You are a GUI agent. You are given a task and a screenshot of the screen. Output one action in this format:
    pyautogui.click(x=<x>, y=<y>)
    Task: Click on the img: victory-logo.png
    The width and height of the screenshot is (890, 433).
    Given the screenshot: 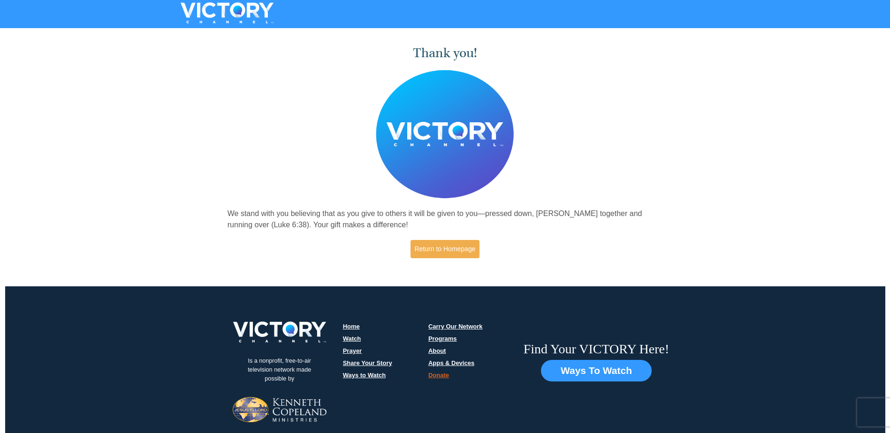 What is the action you would take?
    pyautogui.click(x=280, y=332)
    